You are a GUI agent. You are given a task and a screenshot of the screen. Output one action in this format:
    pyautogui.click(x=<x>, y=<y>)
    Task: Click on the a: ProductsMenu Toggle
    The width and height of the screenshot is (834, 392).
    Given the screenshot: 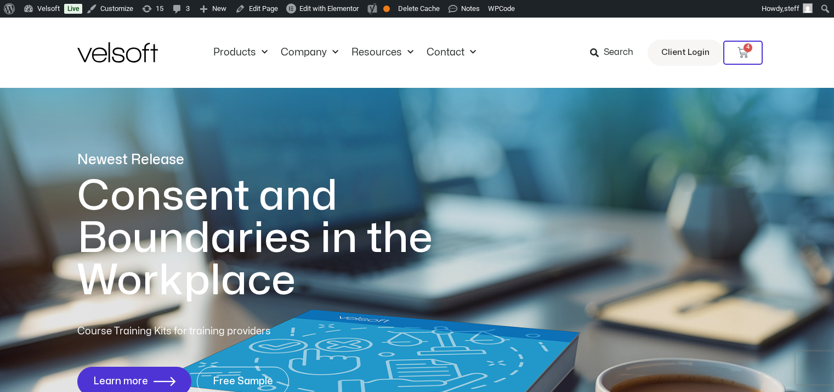 What is the action you would take?
    pyautogui.click(x=240, y=53)
    